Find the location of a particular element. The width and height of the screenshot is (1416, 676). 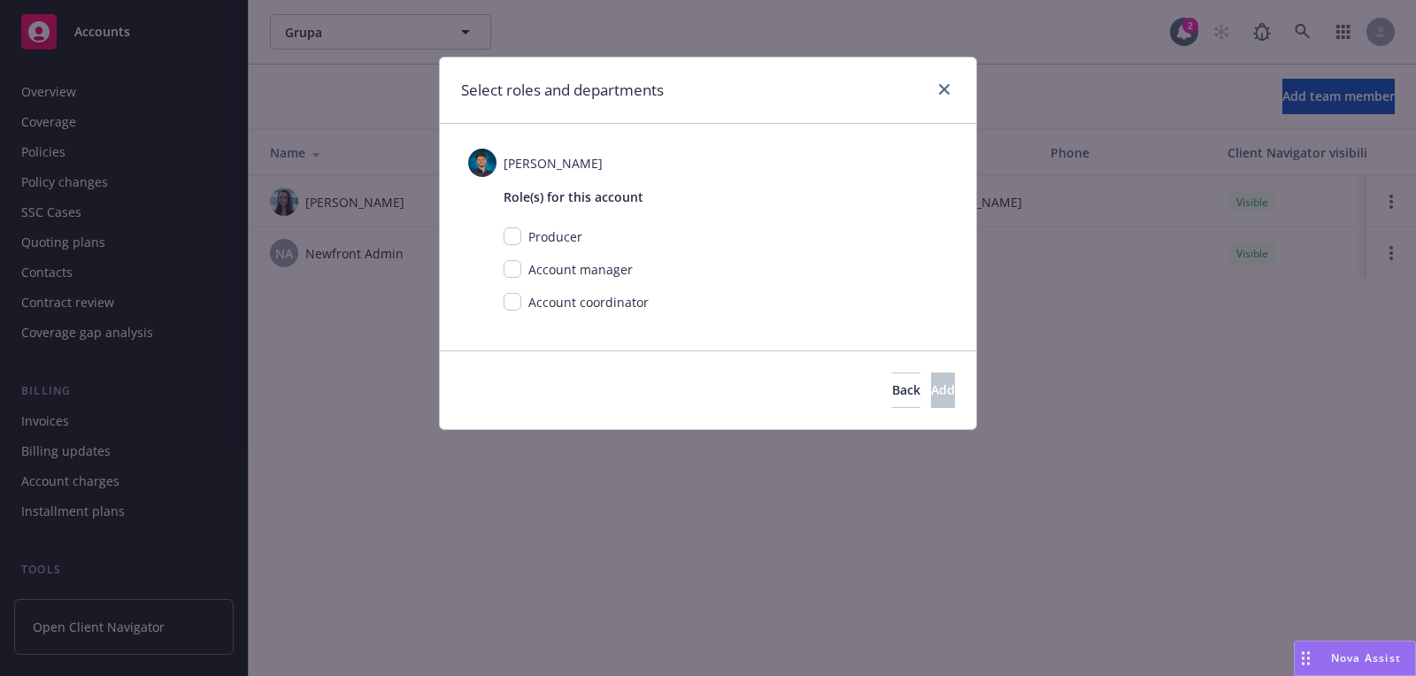

span: Add is located at coordinates (942, 389).